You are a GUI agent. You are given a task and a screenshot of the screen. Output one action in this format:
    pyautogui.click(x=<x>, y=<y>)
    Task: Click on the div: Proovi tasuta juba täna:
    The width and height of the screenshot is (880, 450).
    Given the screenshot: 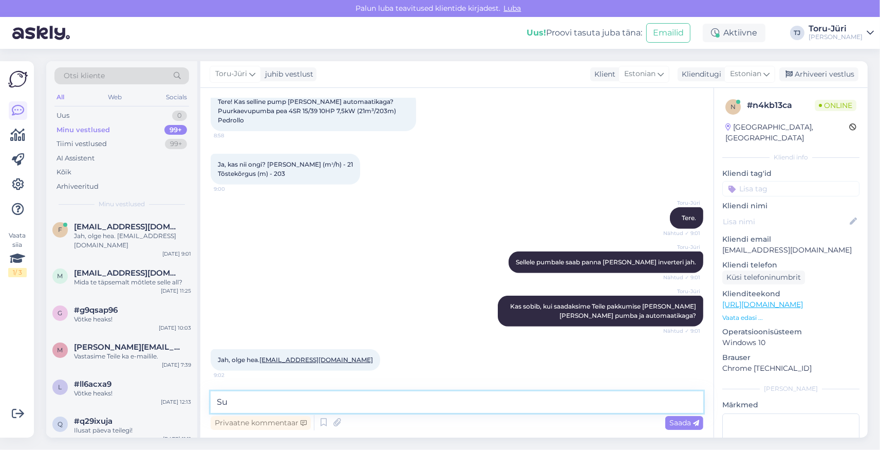 What is the action you would take?
    pyautogui.click(x=584, y=33)
    